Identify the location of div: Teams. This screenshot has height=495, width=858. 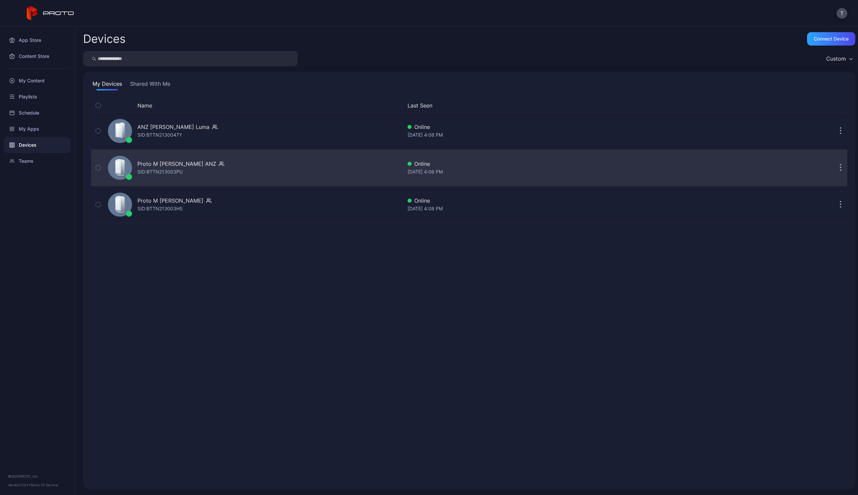
(37, 161).